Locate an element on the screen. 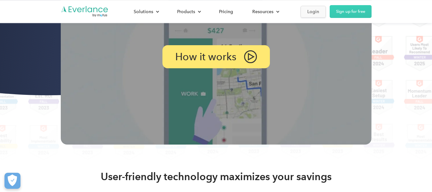  a: Pricing is located at coordinates (226, 12).